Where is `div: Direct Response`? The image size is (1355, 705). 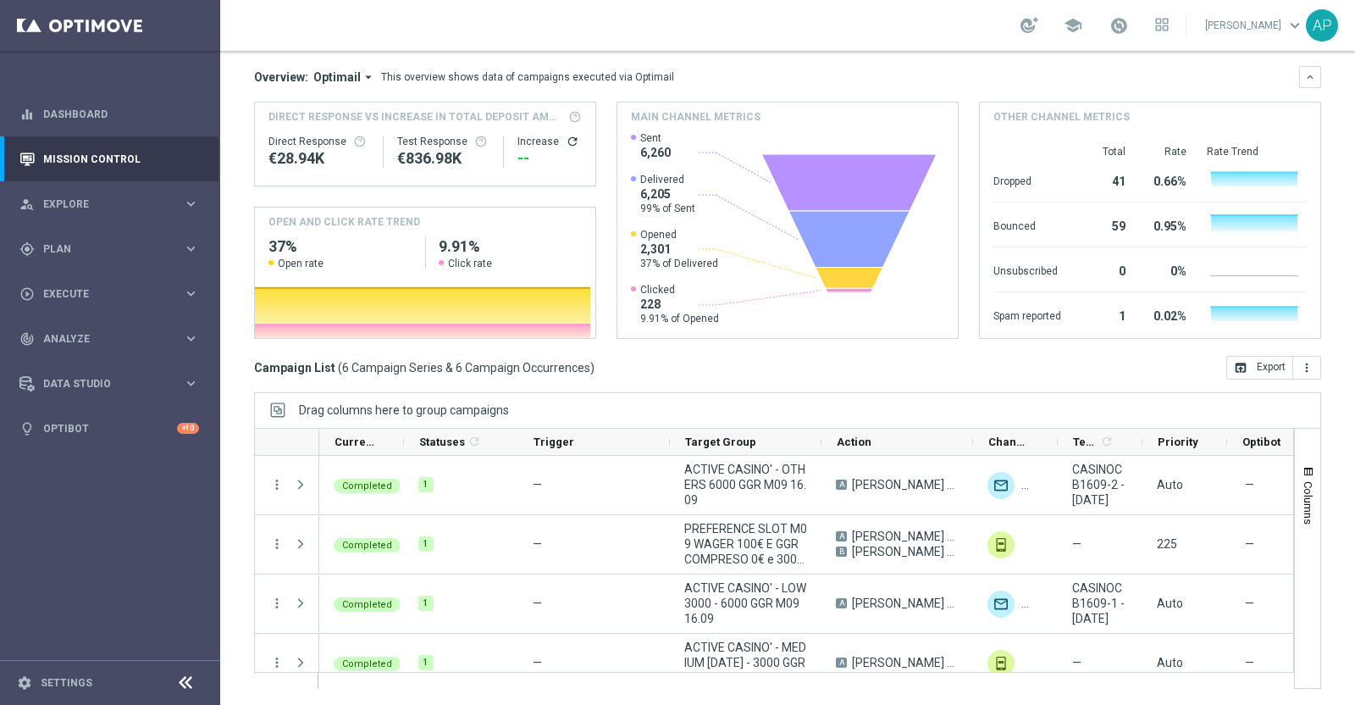 div: Direct Response is located at coordinates (318, 141).